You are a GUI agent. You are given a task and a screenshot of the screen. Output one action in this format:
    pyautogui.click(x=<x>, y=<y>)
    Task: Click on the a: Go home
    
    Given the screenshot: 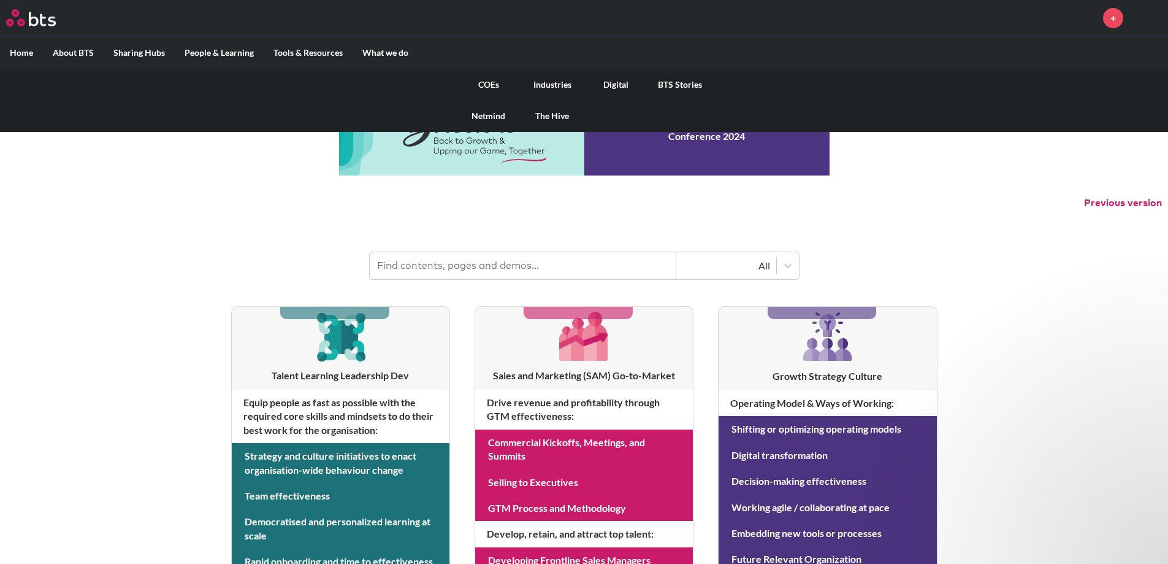 What is the action you would take?
    pyautogui.click(x=42, y=18)
    